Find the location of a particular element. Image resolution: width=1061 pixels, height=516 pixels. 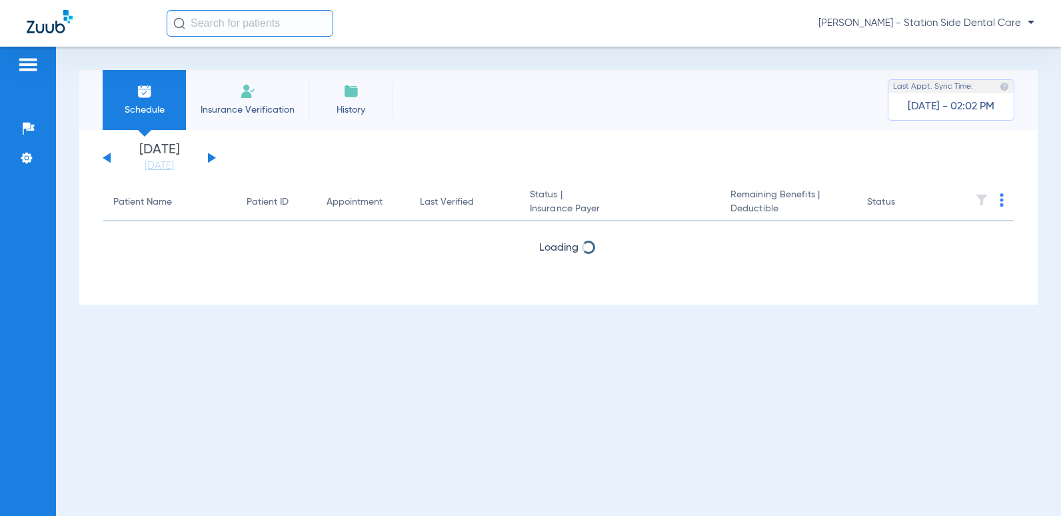

img: filter.svg is located at coordinates (982, 200).